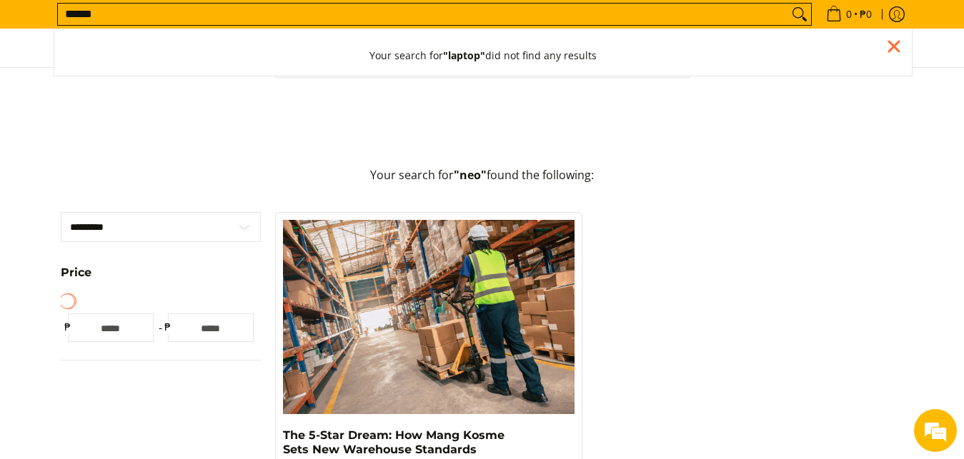  What do you see at coordinates (394, 442) in the screenshot?
I see `a: The 5-Star Dream: How Mang Kosme Sets New Warehouse Standards` at bounding box center [394, 442].